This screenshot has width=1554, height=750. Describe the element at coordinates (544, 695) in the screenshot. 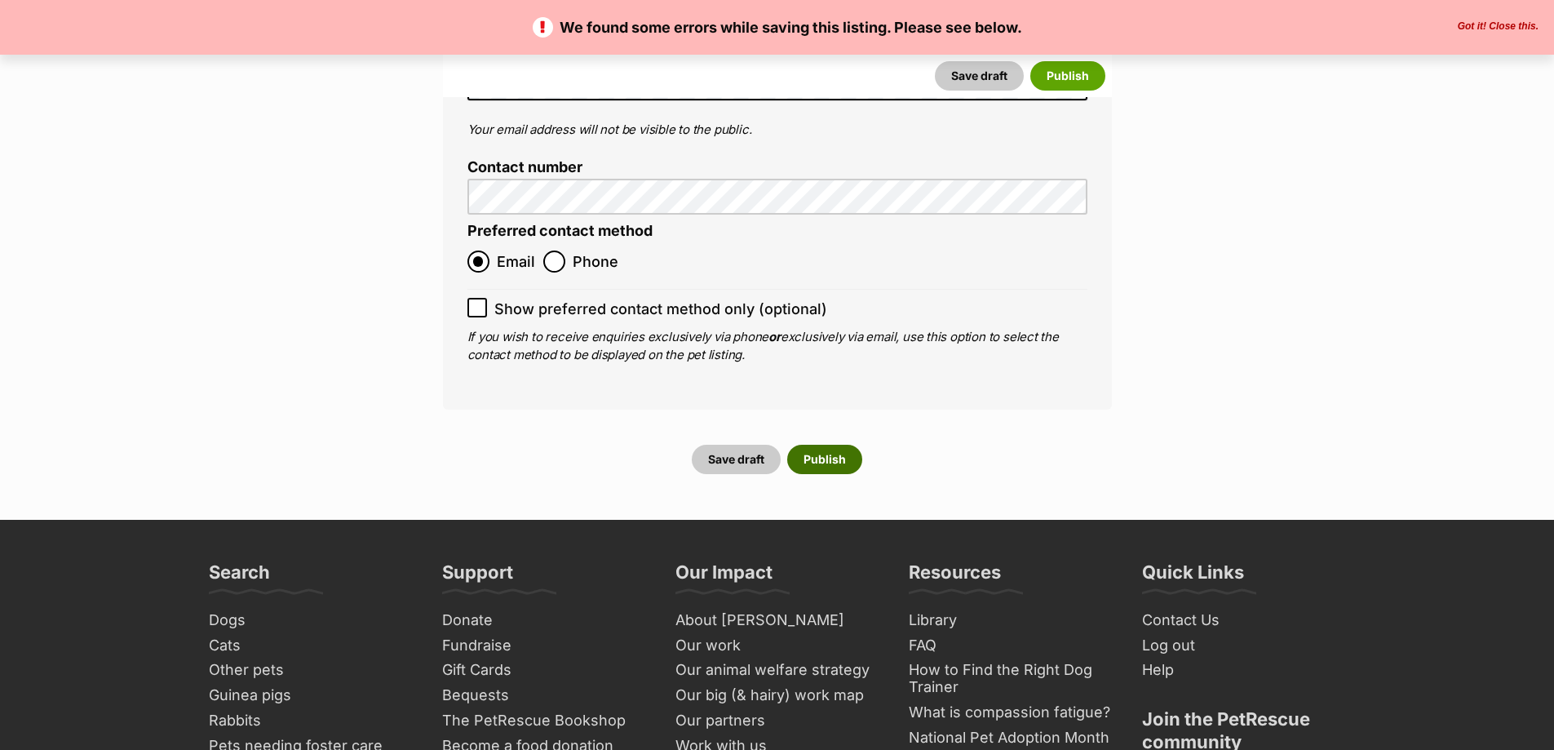

I see `a: Bequests` at that location.